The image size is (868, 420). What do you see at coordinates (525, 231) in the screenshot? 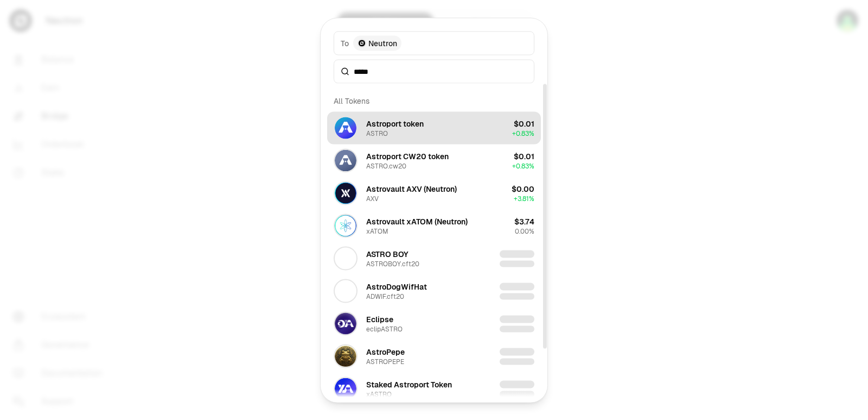
I see `span: 0.00%` at bounding box center [525, 231].